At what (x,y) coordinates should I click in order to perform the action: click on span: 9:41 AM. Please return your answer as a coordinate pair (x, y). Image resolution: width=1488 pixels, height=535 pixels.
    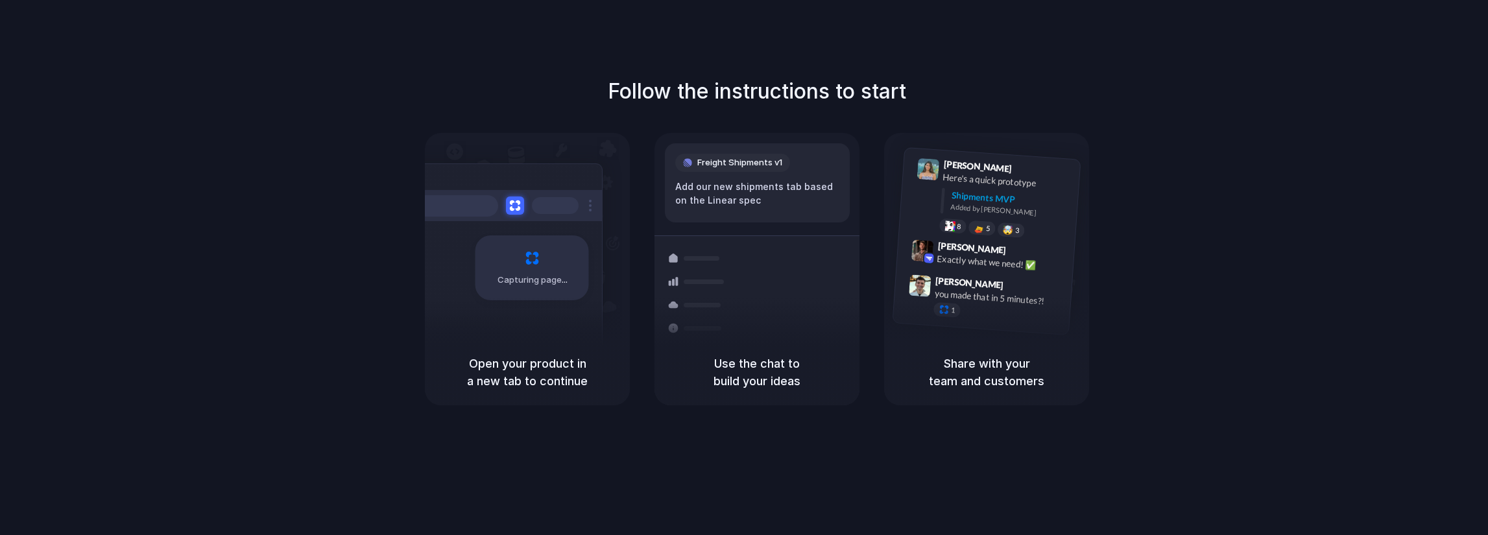
    Looking at the image, I should click on (1029, 171).